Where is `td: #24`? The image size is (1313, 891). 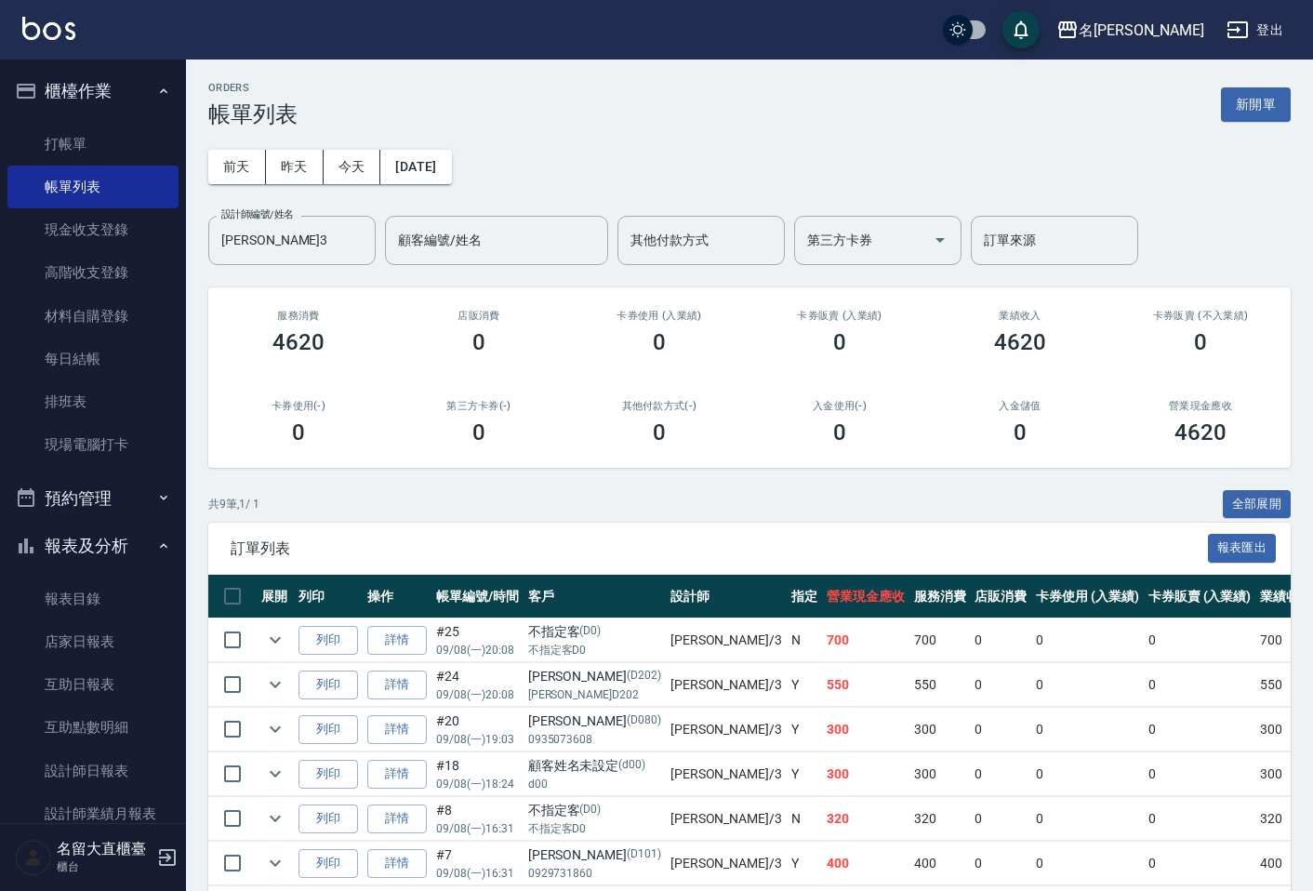
td: #24 is located at coordinates (477, 684).